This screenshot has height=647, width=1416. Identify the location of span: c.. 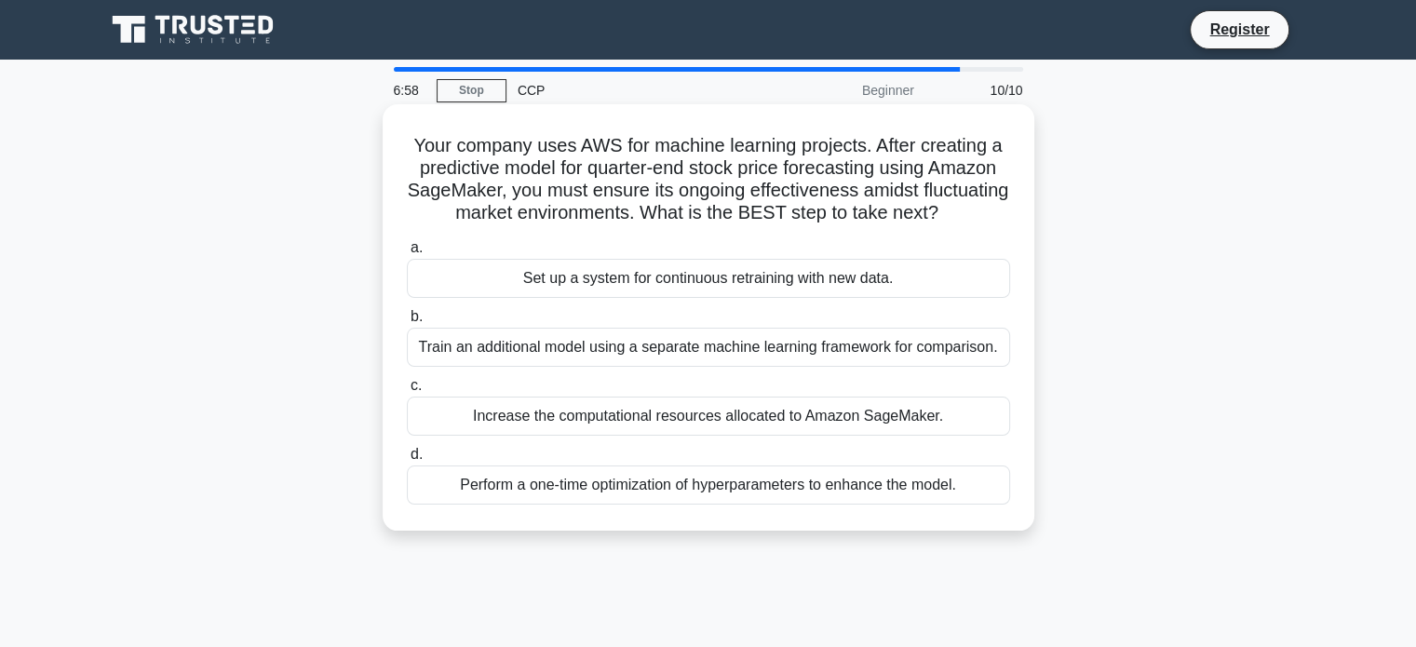
(416, 385).